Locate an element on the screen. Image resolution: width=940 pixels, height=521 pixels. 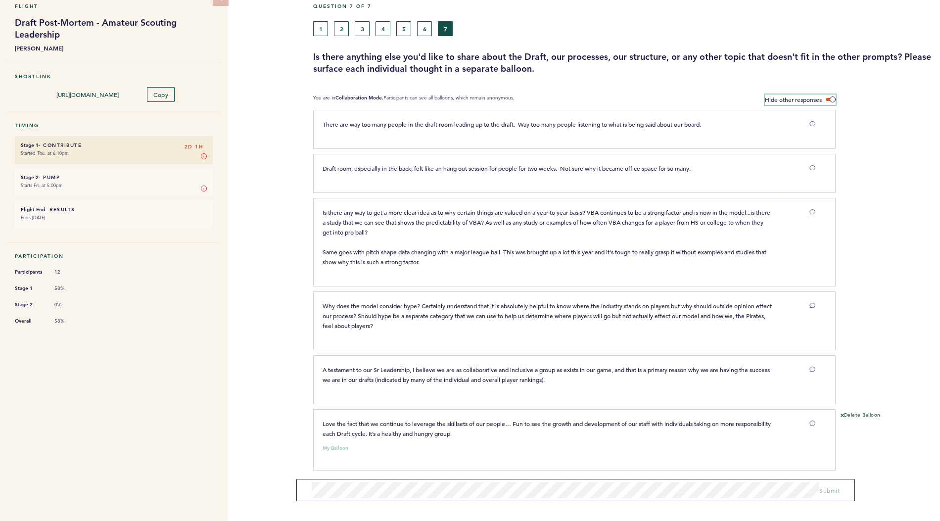
span: Overall is located at coordinates (30, 321).